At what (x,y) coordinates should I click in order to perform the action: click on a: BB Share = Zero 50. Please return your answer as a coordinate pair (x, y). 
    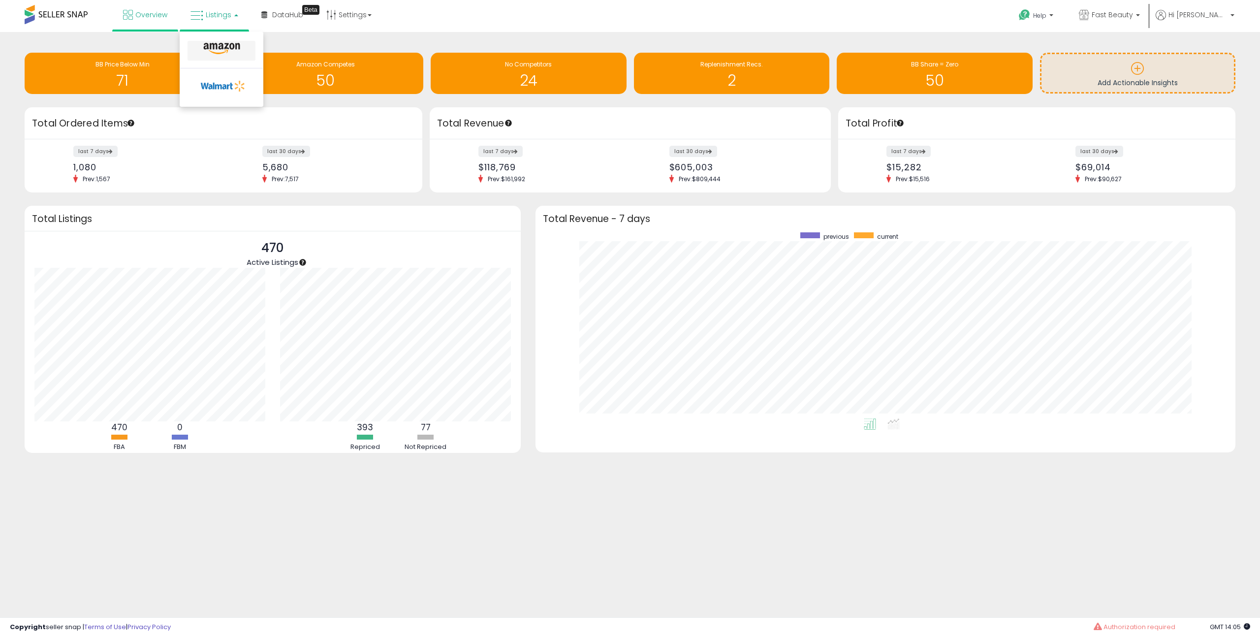
    Looking at the image, I should click on (935, 73).